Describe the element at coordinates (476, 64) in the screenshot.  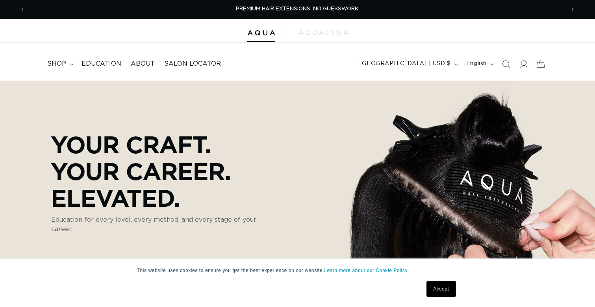
I see `span: English` at that location.